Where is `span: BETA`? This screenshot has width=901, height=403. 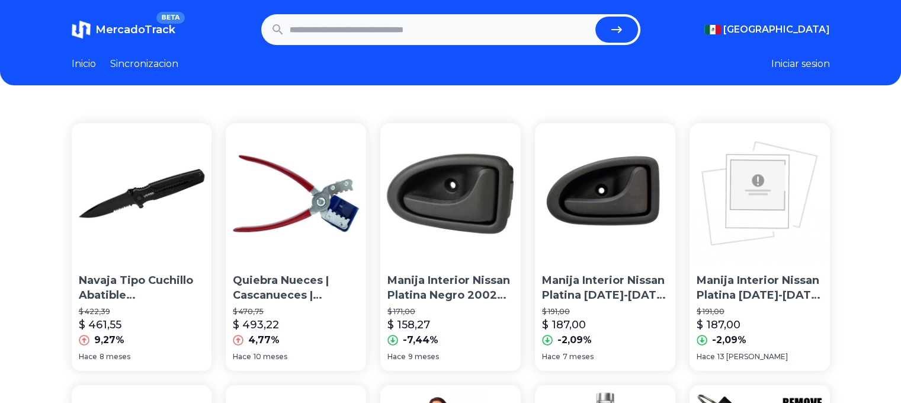 span: BETA is located at coordinates (170, 18).